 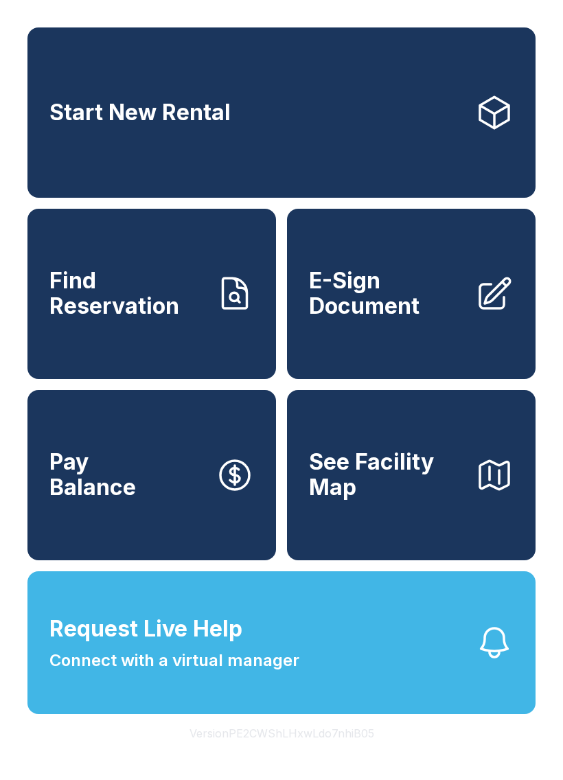 I want to click on span: Connect with a virtual manager, so click(x=174, y=660).